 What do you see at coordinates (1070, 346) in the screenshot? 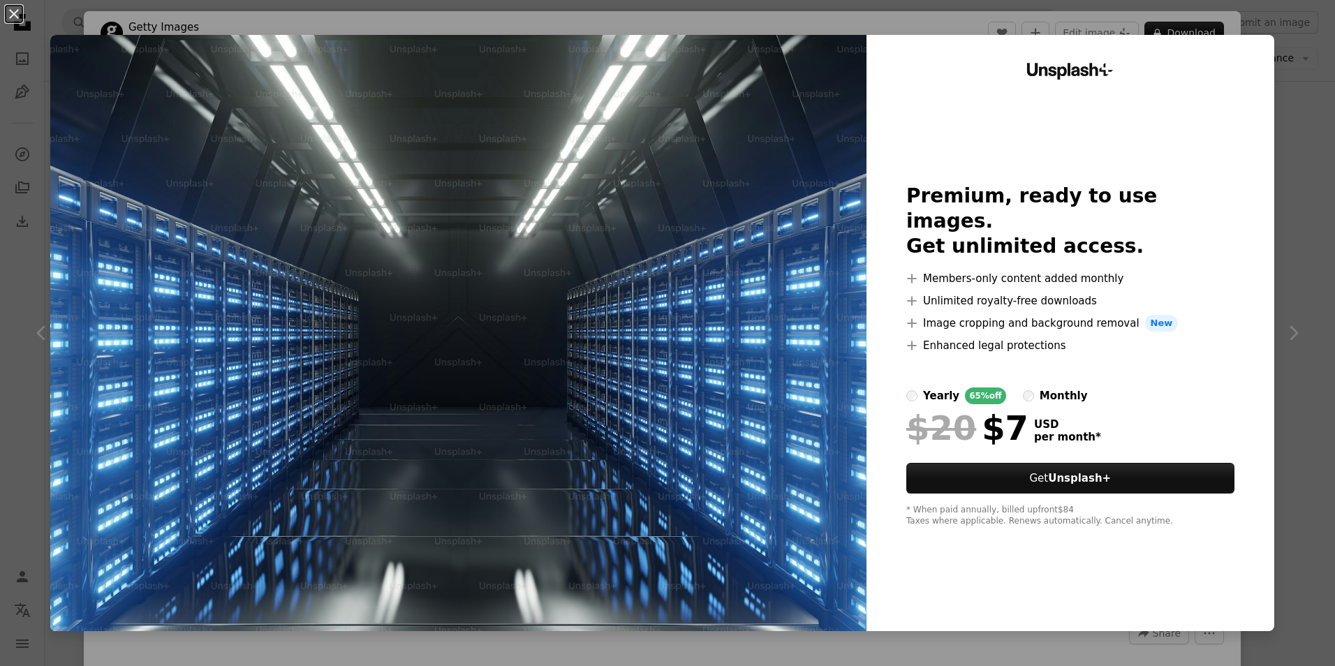
I see `li: Enhanced legal protections` at bounding box center [1070, 346].